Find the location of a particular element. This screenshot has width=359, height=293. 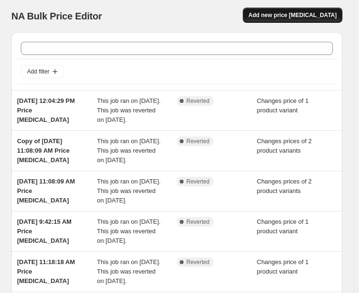

span: Add filter is located at coordinates (38, 72).